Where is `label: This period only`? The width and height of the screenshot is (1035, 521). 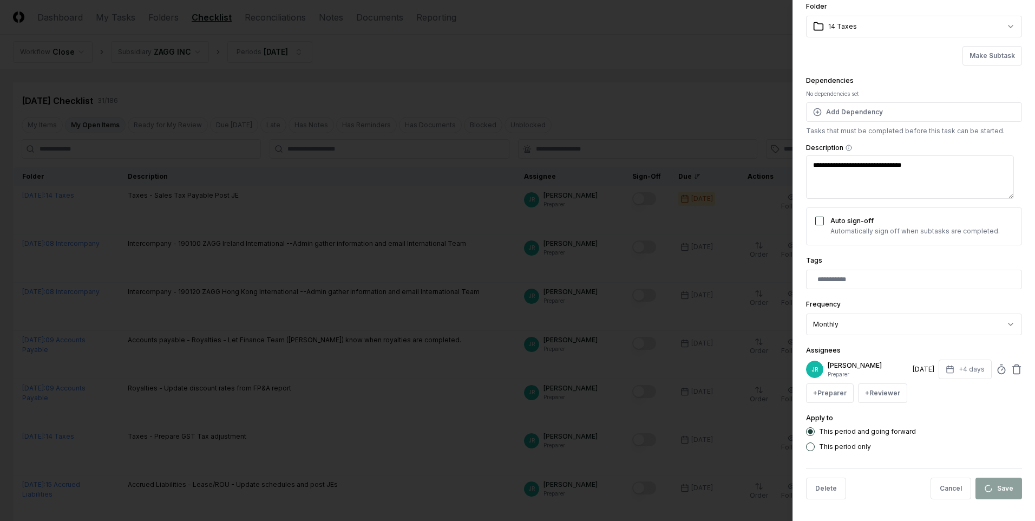 label: This period only is located at coordinates (845, 447).